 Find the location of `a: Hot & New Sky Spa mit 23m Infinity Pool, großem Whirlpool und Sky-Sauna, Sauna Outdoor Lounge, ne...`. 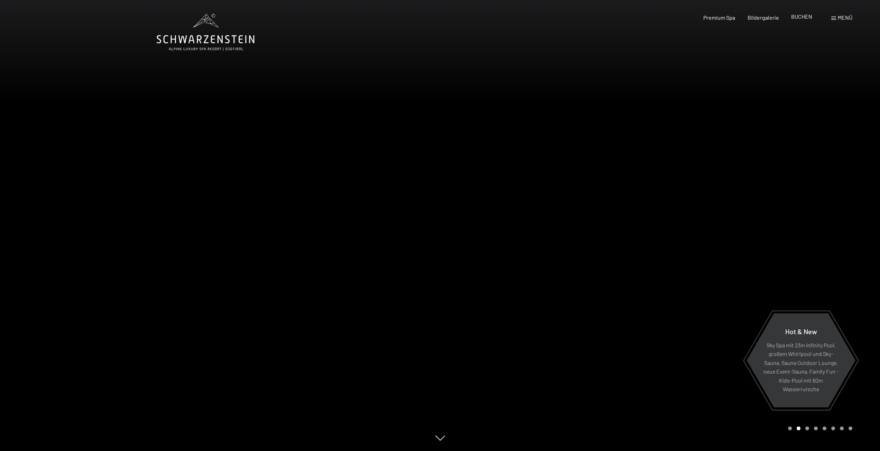

a: Hot & New Sky Spa mit 23m Infinity Pool, großem Whirlpool und Sky-Sauna, Sauna Outdoor Lounge, ne... is located at coordinates (801, 360).